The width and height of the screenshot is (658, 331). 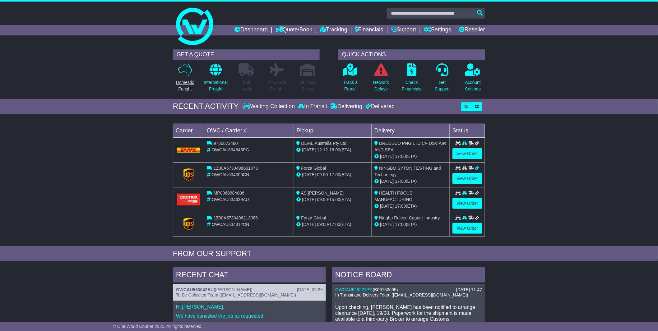 What do you see at coordinates (226, 143) in the screenshot?
I see `span: 9786872480` at bounding box center [226, 143].